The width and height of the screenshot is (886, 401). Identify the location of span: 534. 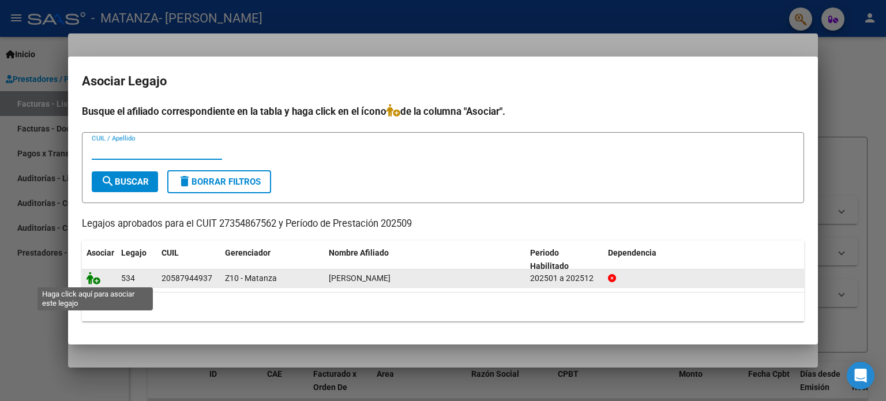
(128, 278).